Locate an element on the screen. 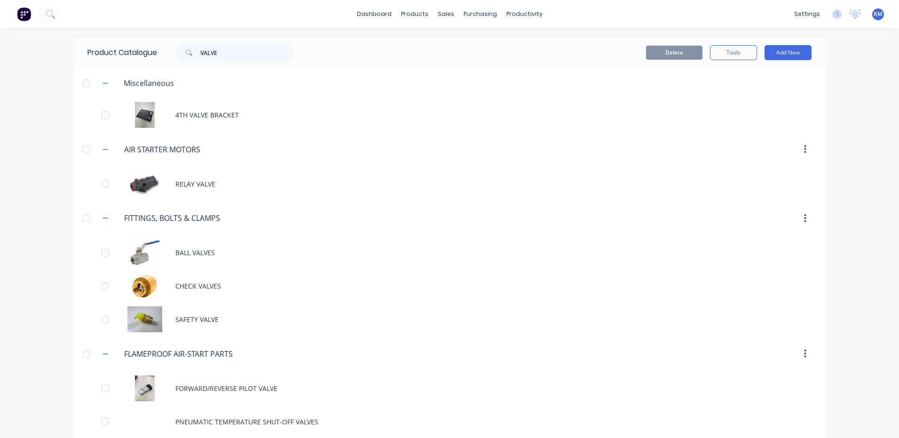 The height and width of the screenshot is (438, 899). span: KM is located at coordinates (878, 14).